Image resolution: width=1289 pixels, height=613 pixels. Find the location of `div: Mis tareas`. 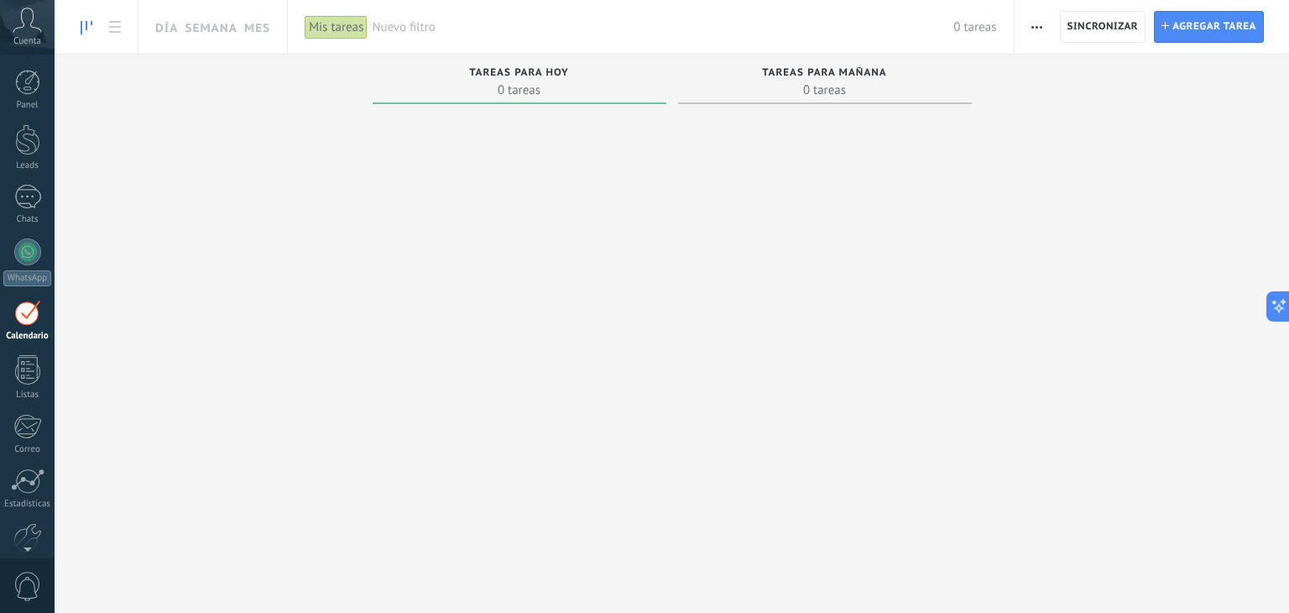

div: Mis tareas is located at coordinates (336, 27).